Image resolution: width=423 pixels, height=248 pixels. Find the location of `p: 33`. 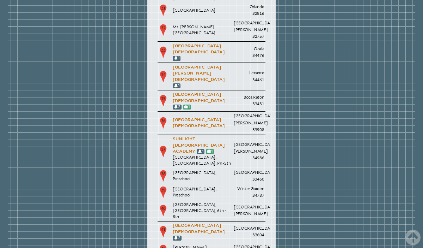

p: 33 is located at coordinates (163, 52).